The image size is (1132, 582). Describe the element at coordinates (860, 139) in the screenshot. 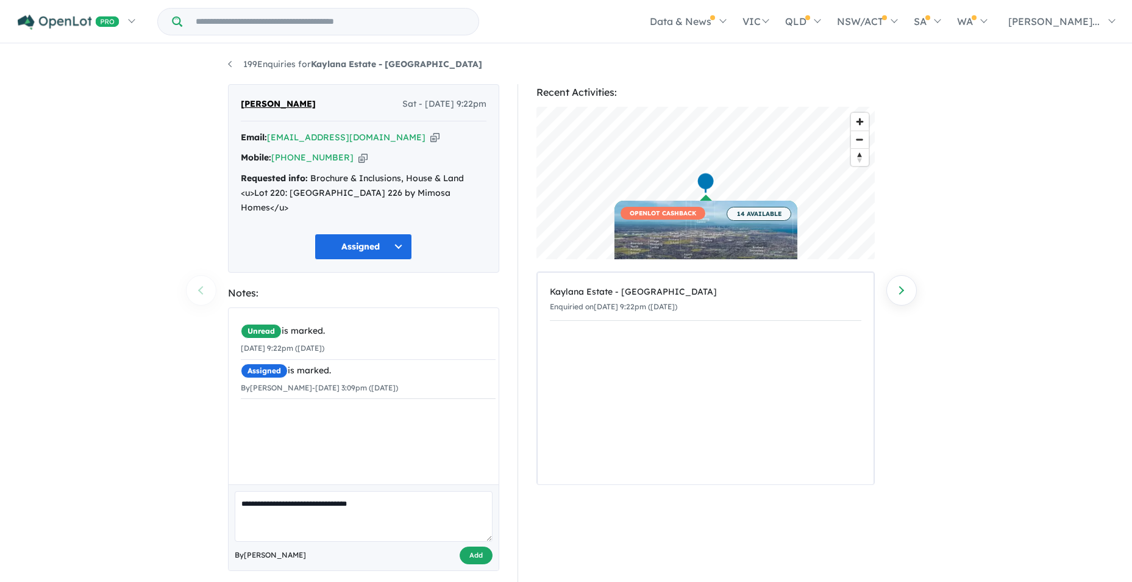

I see `button: Zoom out` at that location.